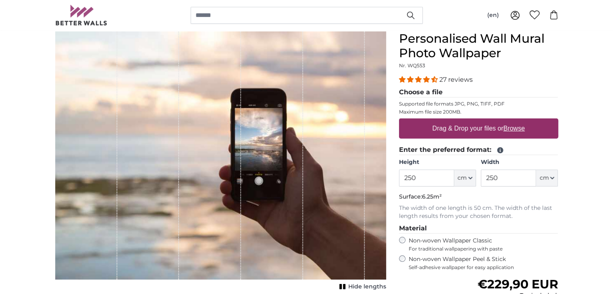  I want to click on span: For traditional wallpapering with paste, so click(483, 249).